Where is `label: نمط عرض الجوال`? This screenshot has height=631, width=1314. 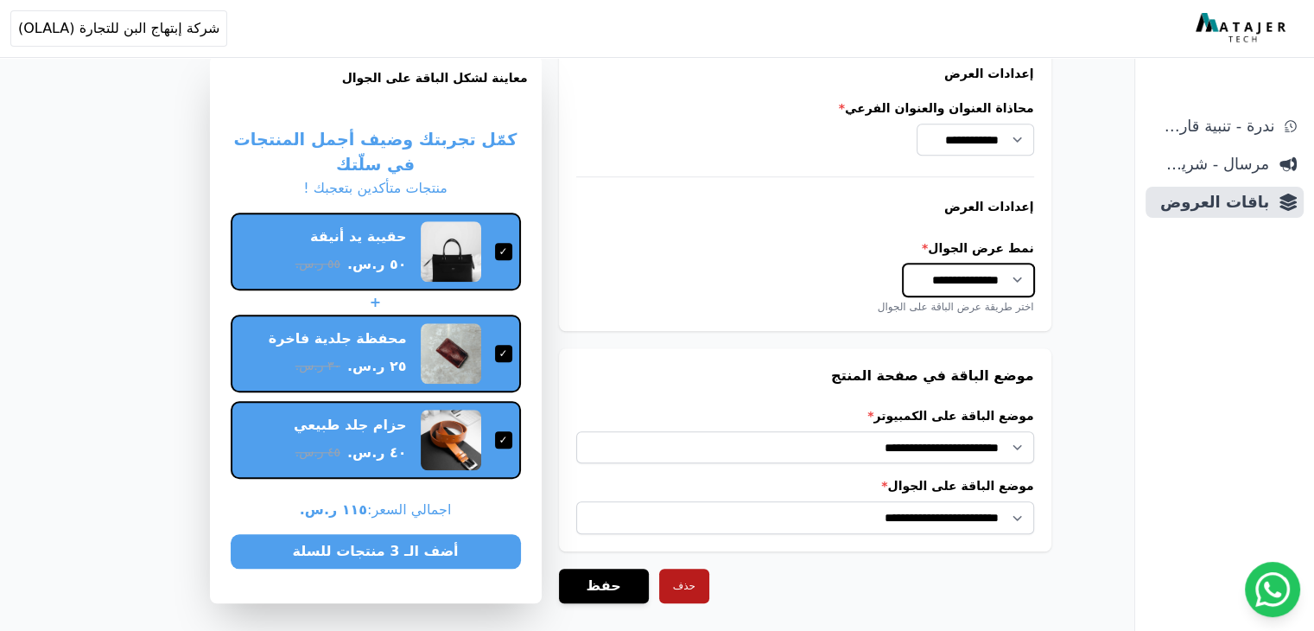 label: نمط عرض الجوال is located at coordinates (805, 248).